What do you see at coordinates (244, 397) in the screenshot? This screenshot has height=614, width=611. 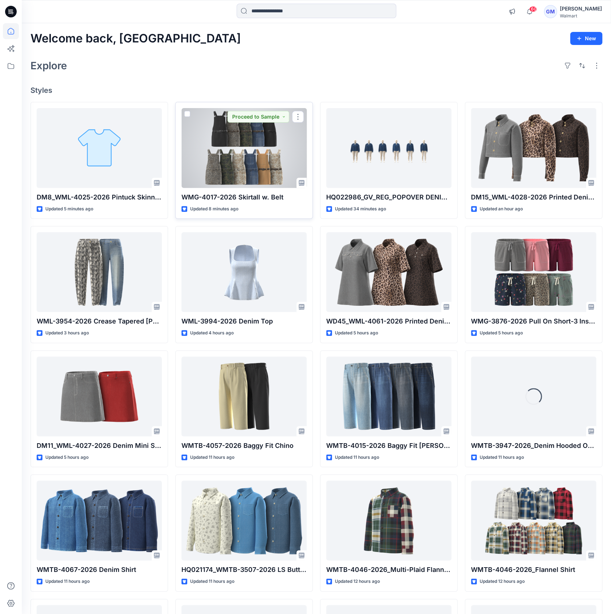 I see `a: WMTB-4057-2026 Baggy Fit Chino` at bounding box center [244, 397].